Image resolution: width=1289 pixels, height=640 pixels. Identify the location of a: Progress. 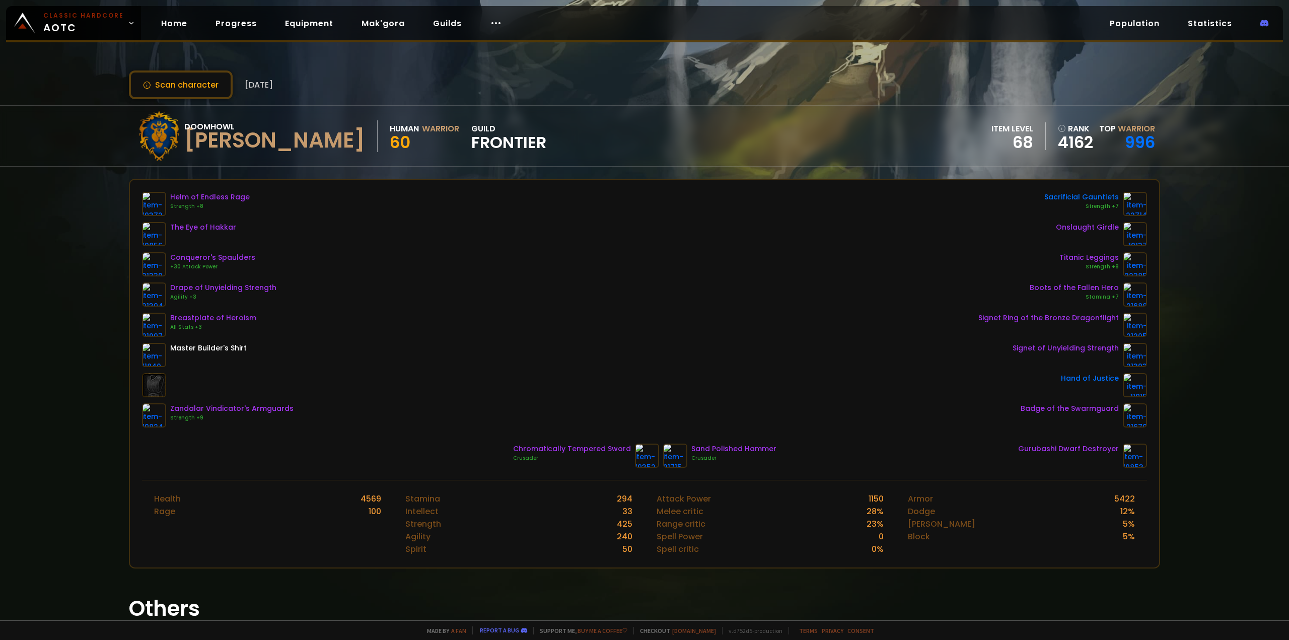
(236, 23).